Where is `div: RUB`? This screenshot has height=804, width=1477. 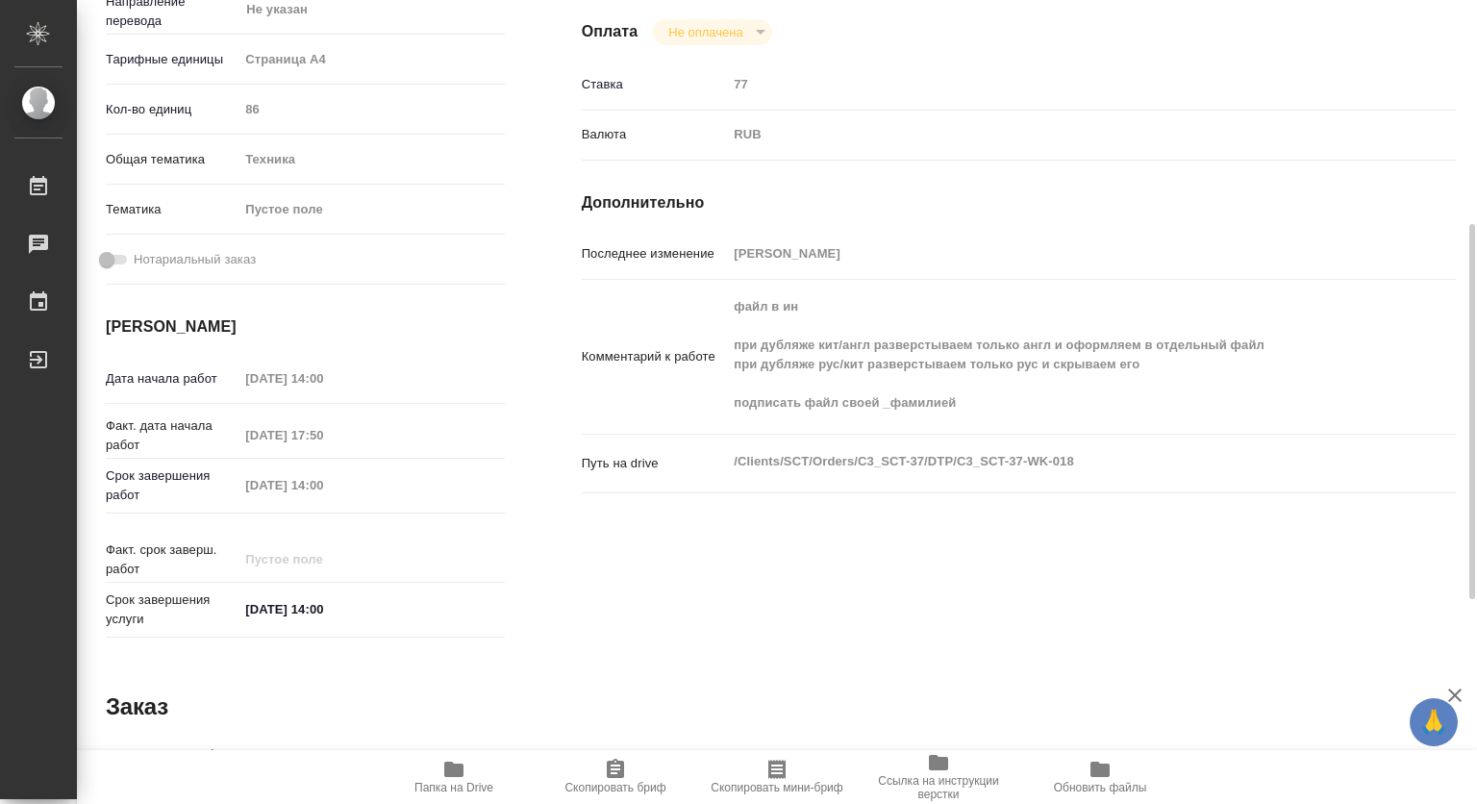 div: RUB is located at coordinates (1055, 135).